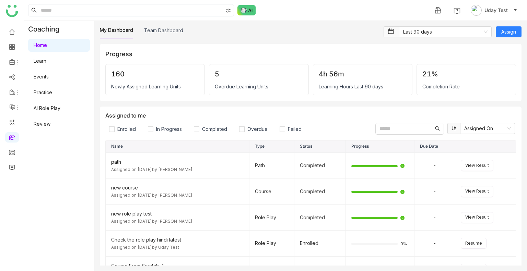 This screenshot has width=527, height=271. What do you see at coordinates (473, 244) in the screenshot?
I see `button: Resume` at bounding box center [473, 244].